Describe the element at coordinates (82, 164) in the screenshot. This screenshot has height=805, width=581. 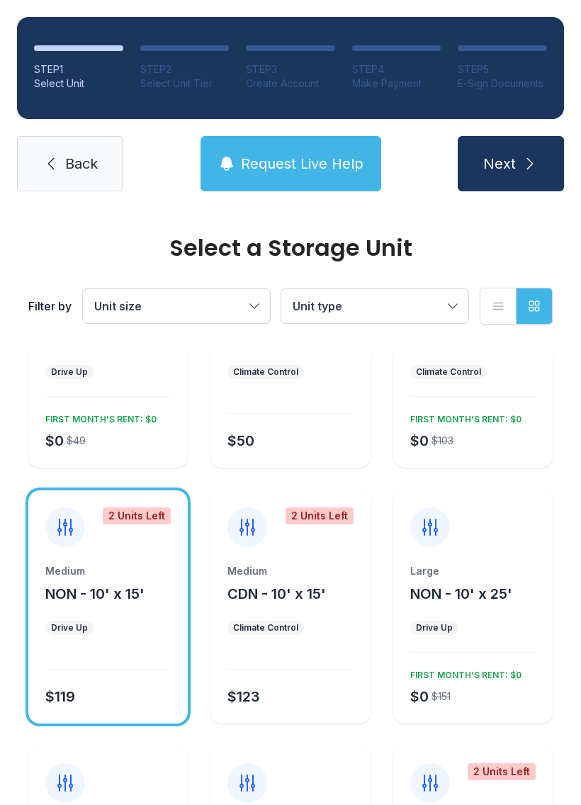
I see `span: Back` at that location.